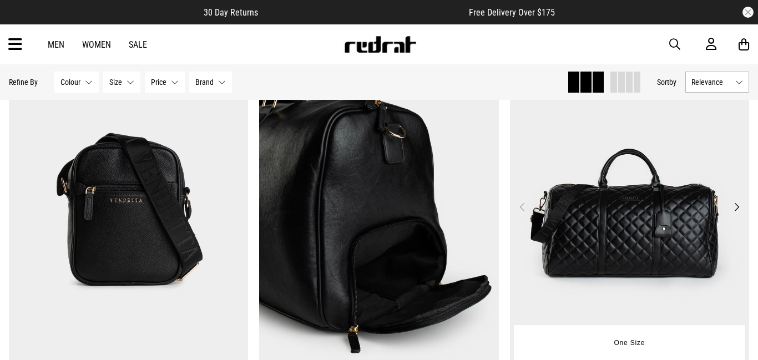 Image resolution: width=758 pixels, height=360 pixels. I want to click on a: Women, so click(97, 44).